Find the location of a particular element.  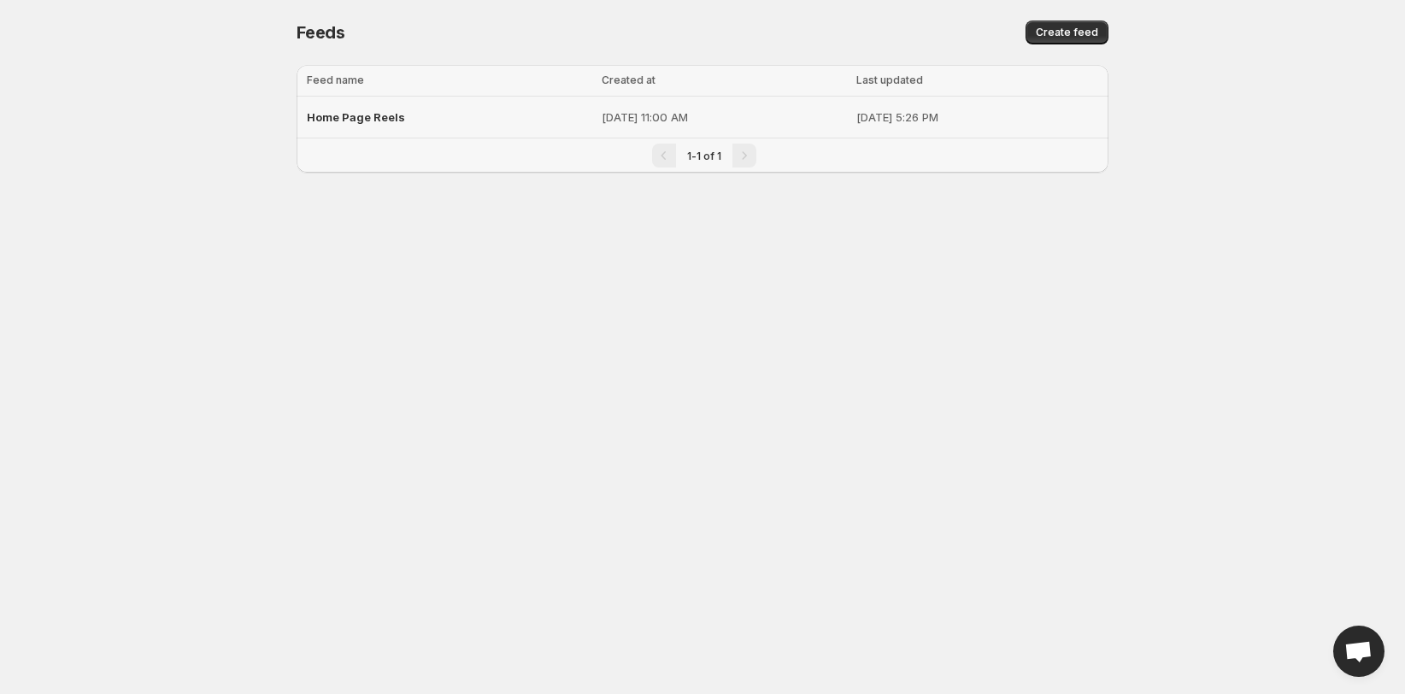

span: Home Page Reels is located at coordinates (355, 117).